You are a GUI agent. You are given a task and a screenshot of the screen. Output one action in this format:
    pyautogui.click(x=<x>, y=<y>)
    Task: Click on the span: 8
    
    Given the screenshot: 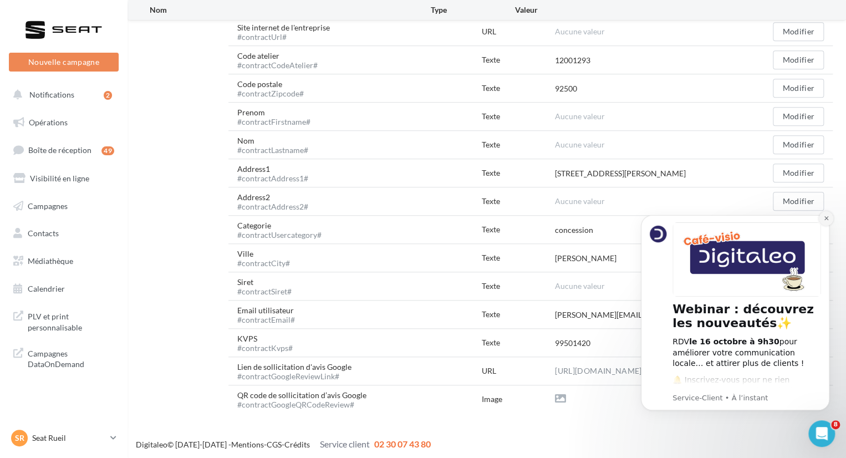 What is the action you would take?
    pyautogui.click(x=835, y=424)
    